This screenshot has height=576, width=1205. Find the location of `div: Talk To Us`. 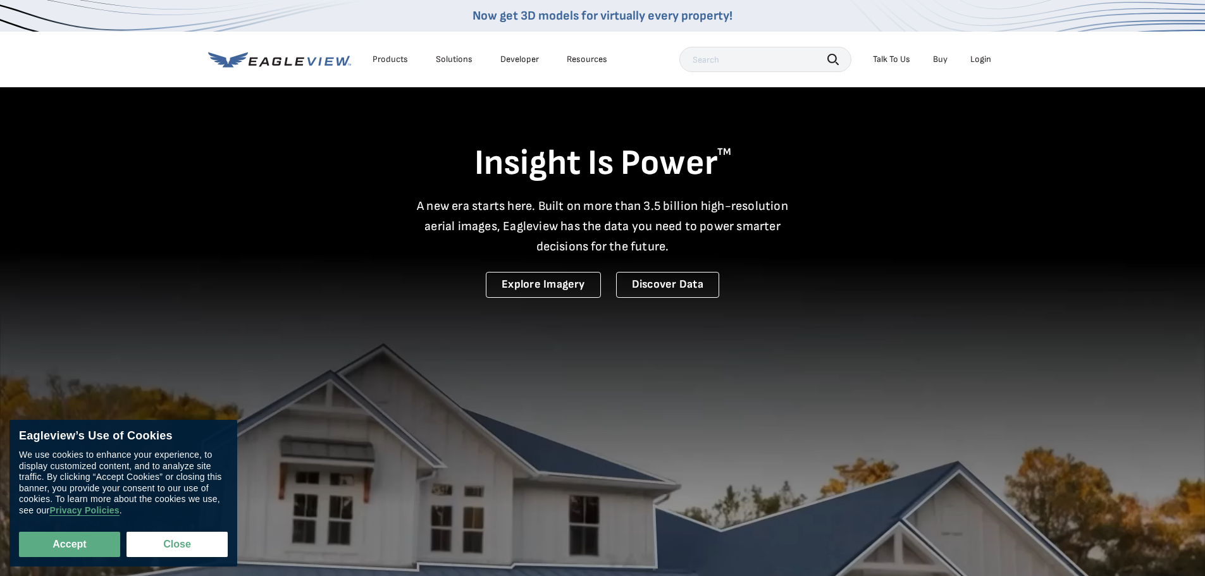

div: Talk To Us is located at coordinates (891, 59).